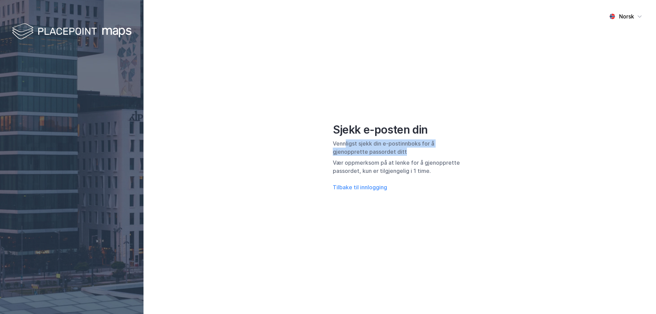 The width and height of the screenshot is (656, 314). I want to click on div: Vær oppmerksom på at lenke for å gjenopprette passordet, kun er tilgjengelig i 1 time., so click(399, 167).